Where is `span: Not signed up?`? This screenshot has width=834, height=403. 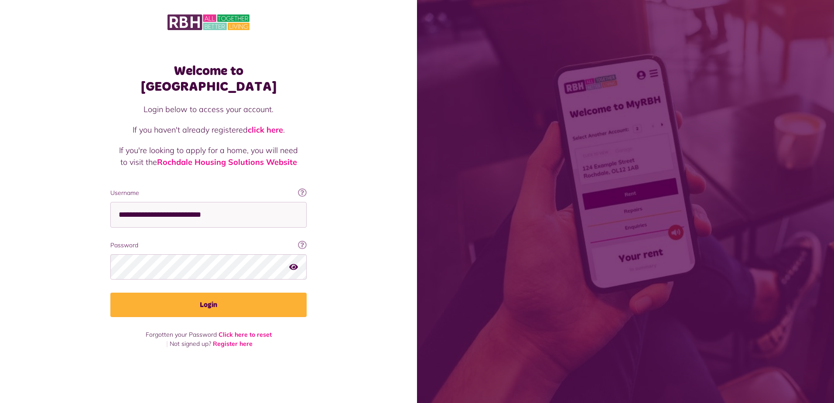
span: Not signed up? is located at coordinates (190, 344).